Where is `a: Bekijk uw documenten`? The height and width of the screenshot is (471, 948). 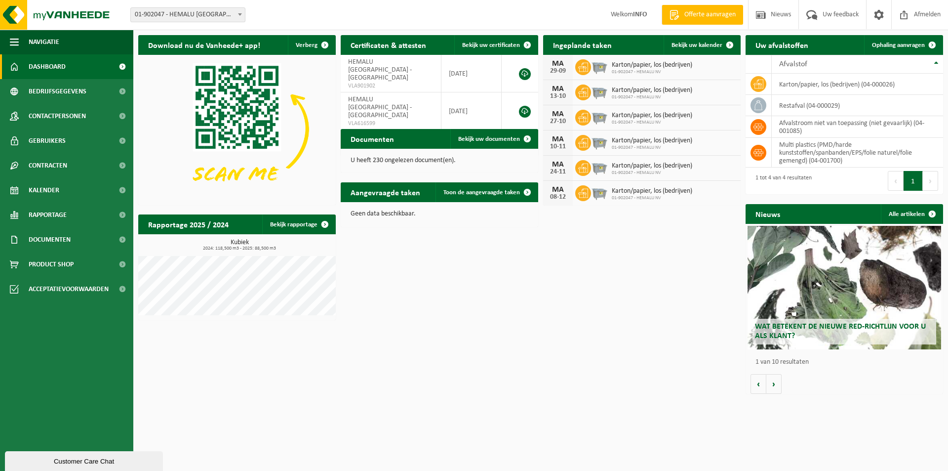
a: Bekijk uw documenten is located at coordinates (494, 139).